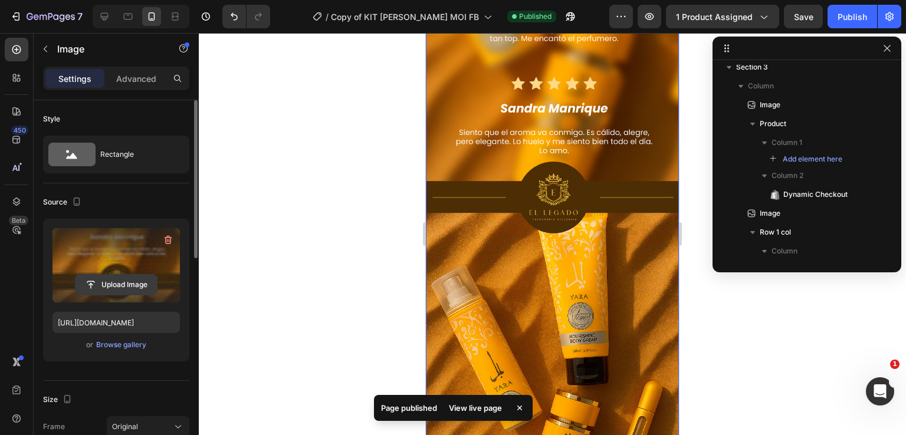 This screenshot has height=435, width=906. I want to click on div: Rectangle, so click(136, 155).